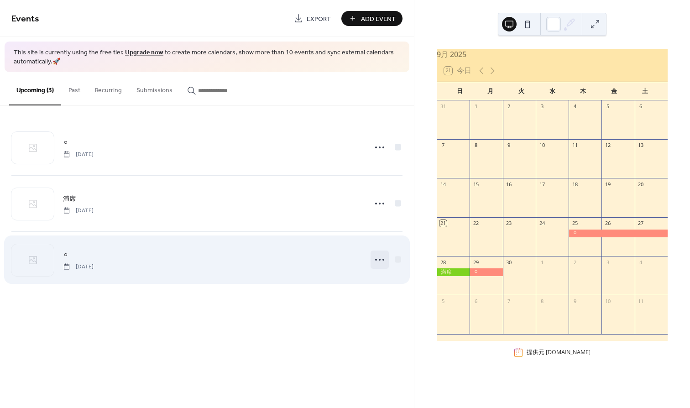 This screenshot has height=408, width=690. Describe the element at coordinates (552, 54) in the screenshot. I see `div: 9月 2025` at that location.